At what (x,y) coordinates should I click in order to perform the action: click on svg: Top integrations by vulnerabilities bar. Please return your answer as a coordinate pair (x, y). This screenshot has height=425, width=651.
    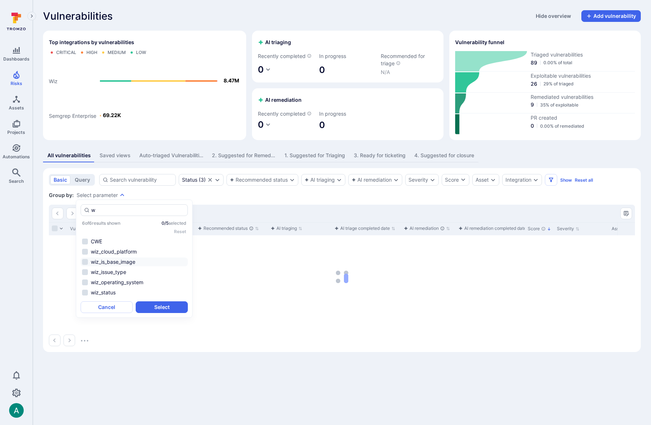
    Looking at the image, I should click on (145, 96).